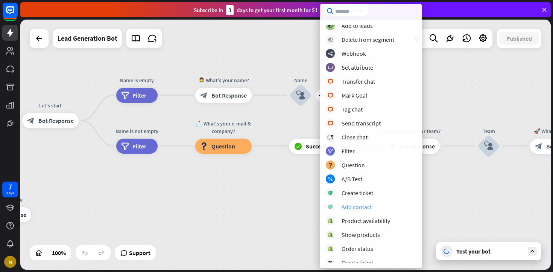  Describe the element at coordinates (352, 109) in the screenshot. I see `div: Tag chat` at that location.